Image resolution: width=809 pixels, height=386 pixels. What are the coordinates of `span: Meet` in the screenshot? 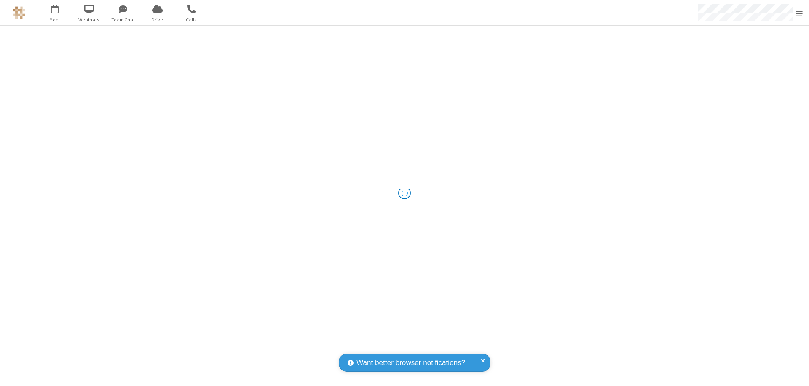 It's located at (55, 20).